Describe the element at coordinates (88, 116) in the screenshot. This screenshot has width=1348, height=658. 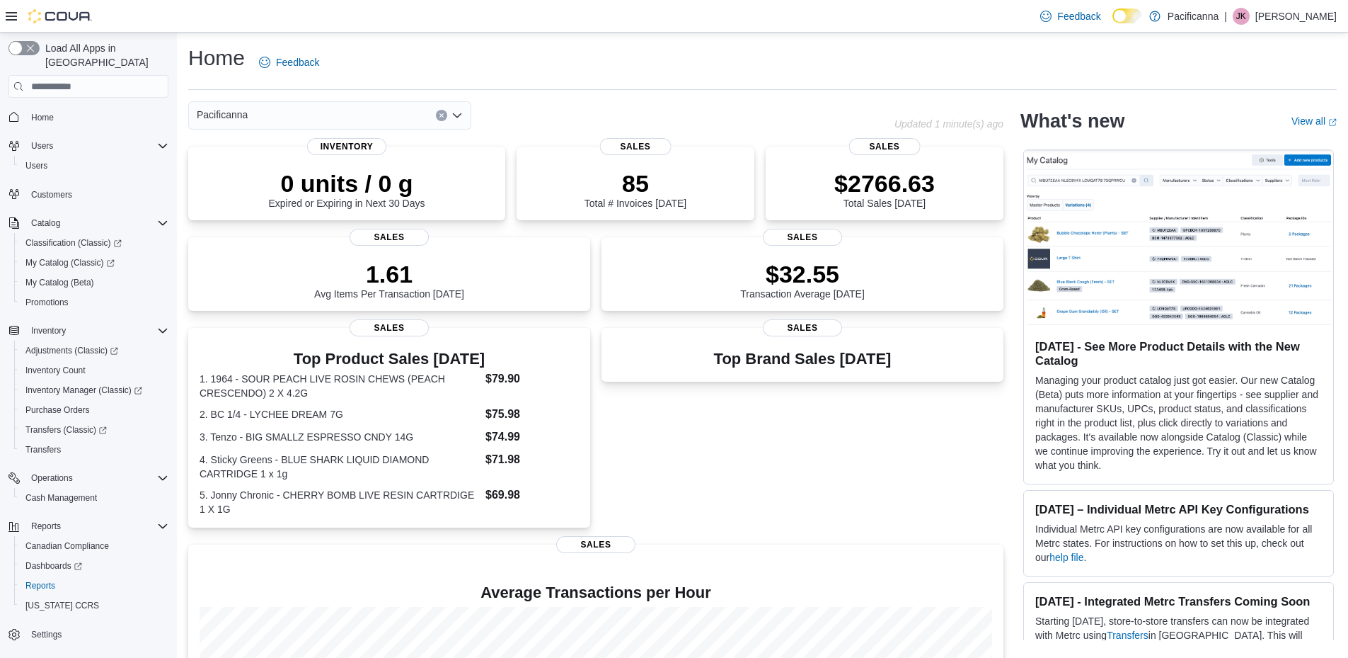
I see `button: Home` at that location.